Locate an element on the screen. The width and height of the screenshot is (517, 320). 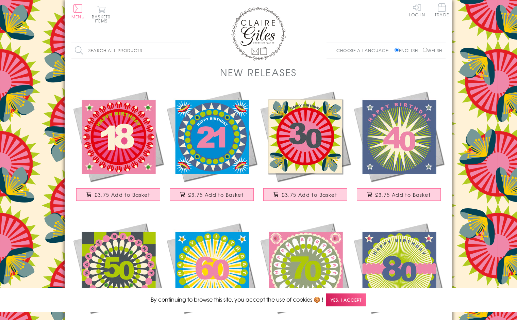
a: Birthday Card, Age 40 - Starburst, Happy 40th Birthday, Embellished with pompoms £3.75 Add to Basket is located at coordinates (398, 148).